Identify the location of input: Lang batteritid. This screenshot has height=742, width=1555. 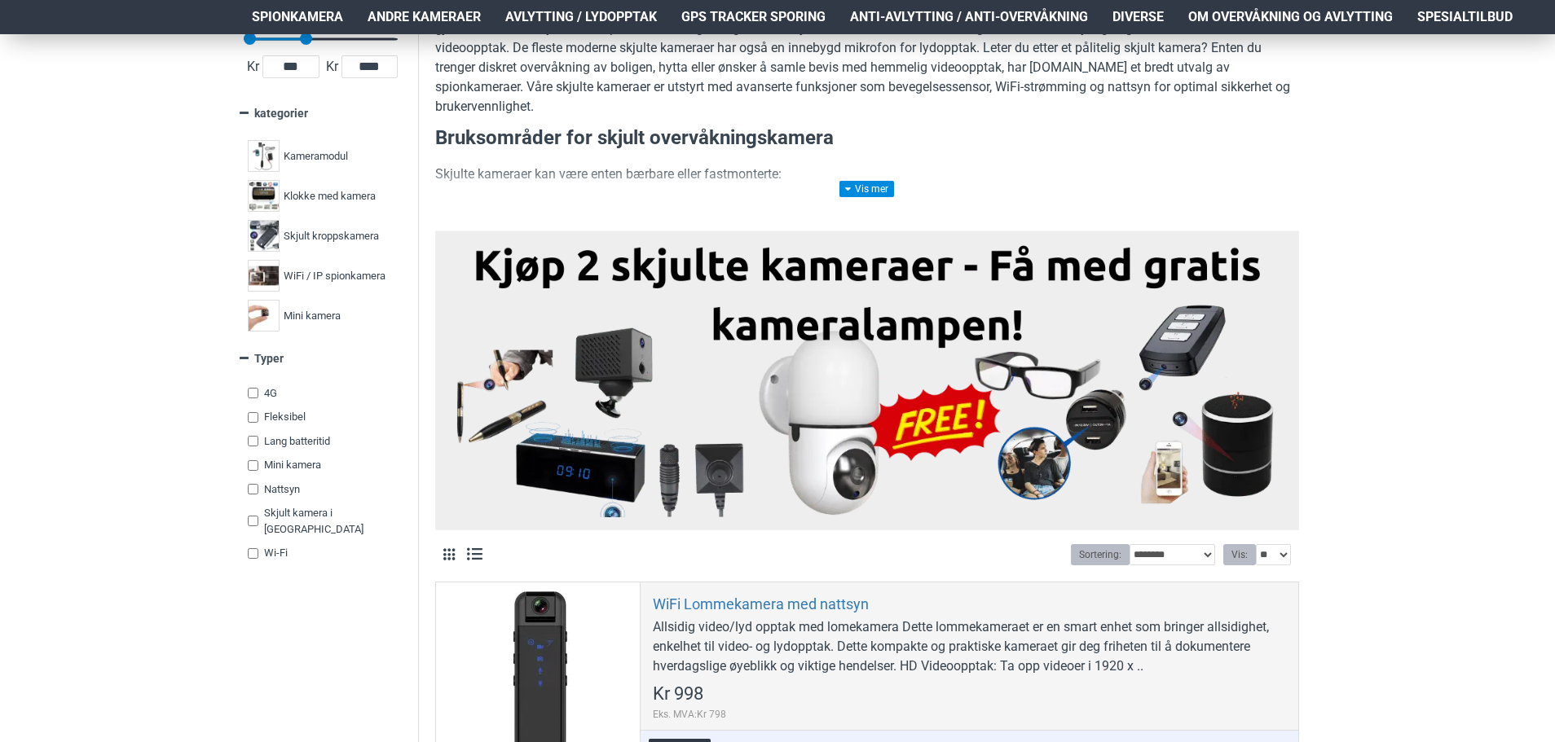
(253, 441).